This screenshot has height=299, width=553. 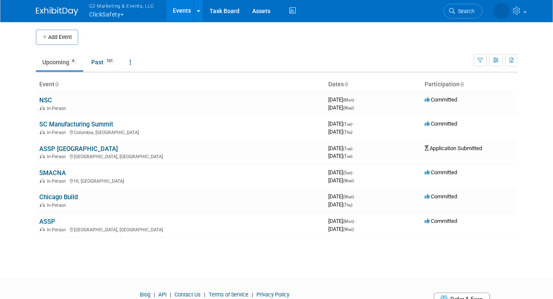 What do you see at coordinates (188, 294) in the screenshot?
I see `a: Contact Us` at bounding box center [188, 294].